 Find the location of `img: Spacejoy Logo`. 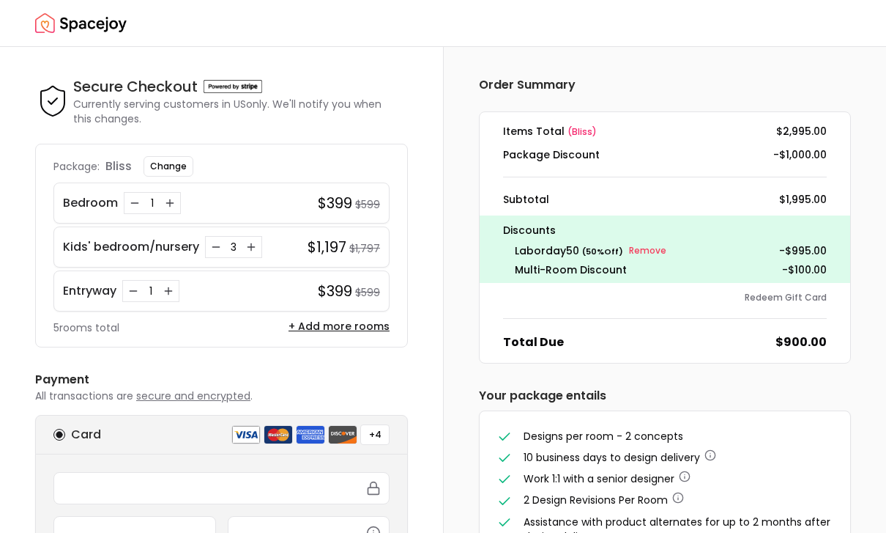

img: Spacejoy Logo is located at coordinates (81, 23).